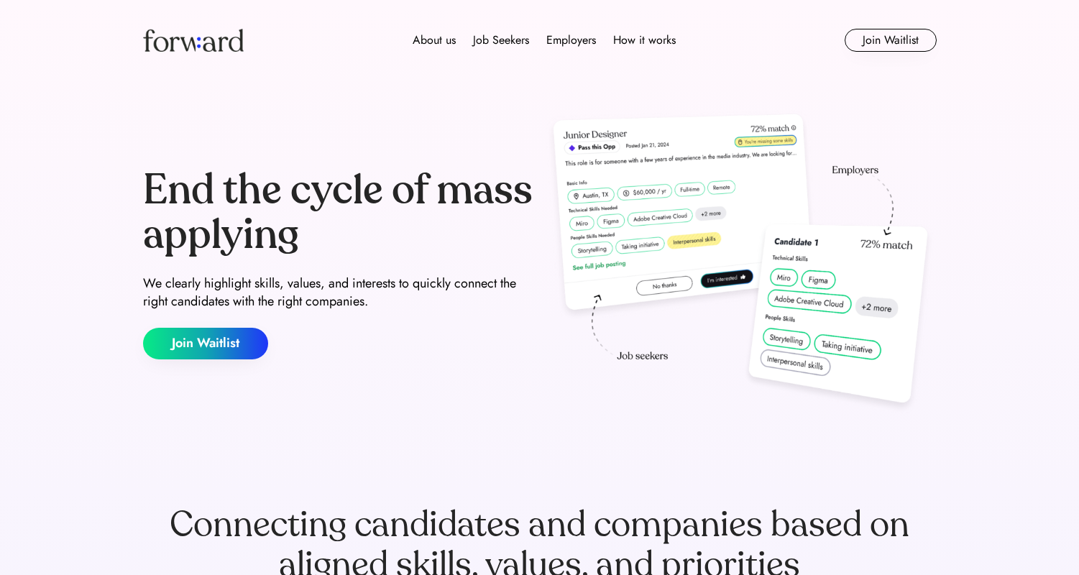 Image resolution: width=1079 pixels, height=575 pixels. What do you see at coordinates (339, 212) in the screenshot?
I see `div: End the cycle of mass applying` at bounding box center [339, 212].